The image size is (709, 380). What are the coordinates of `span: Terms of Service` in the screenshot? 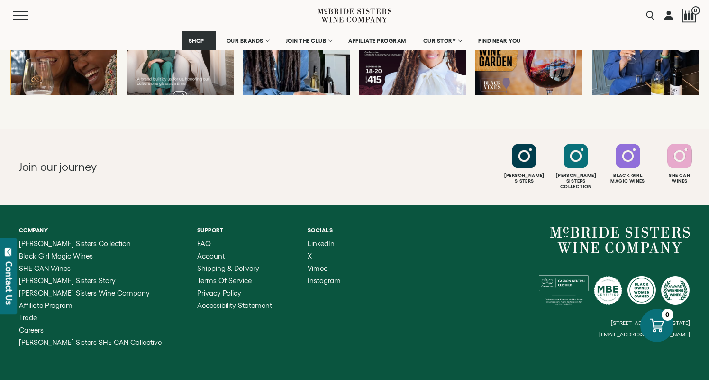 It's located at (224, 280).